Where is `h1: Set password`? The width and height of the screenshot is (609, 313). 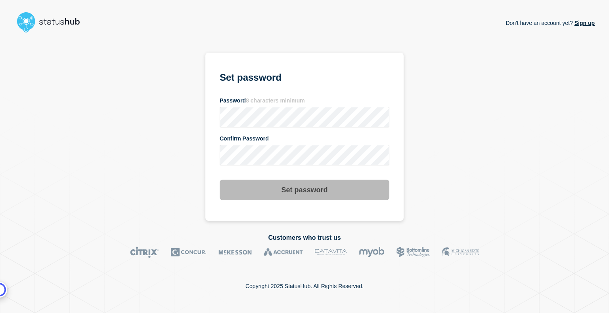 h1: Set password is located at coordinates (304, 80).